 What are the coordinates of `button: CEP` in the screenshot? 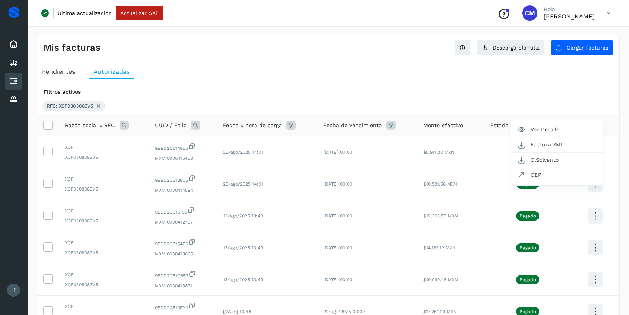 It's located at (557, 175).